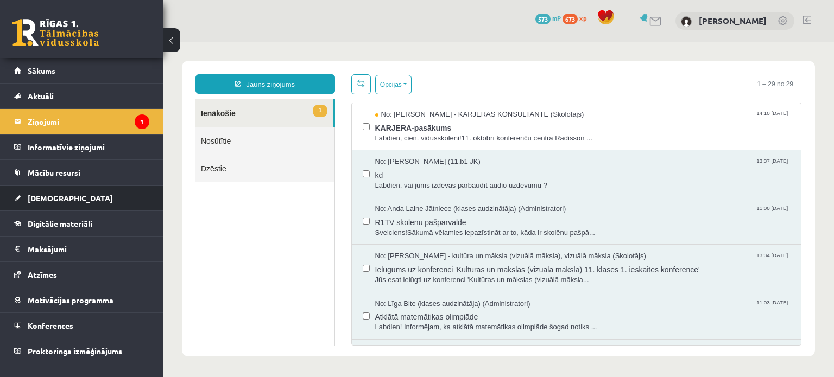  Describe the element at coordinates (81, 351) in the screenshot. I see `a: Proktoringa izmēģinājums` at that location.